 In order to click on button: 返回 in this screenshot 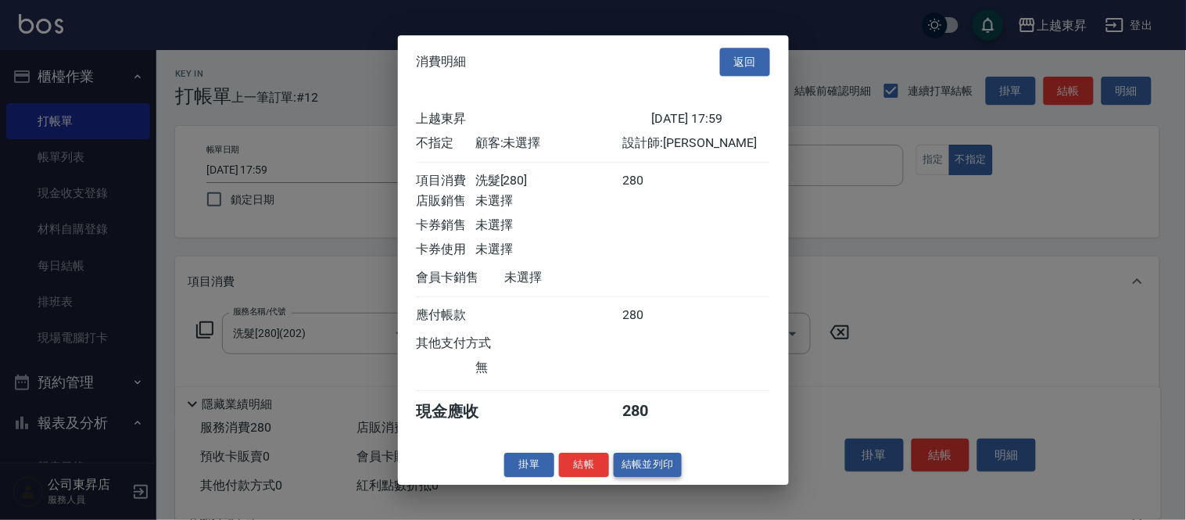, I will do `click(745, 62)`.